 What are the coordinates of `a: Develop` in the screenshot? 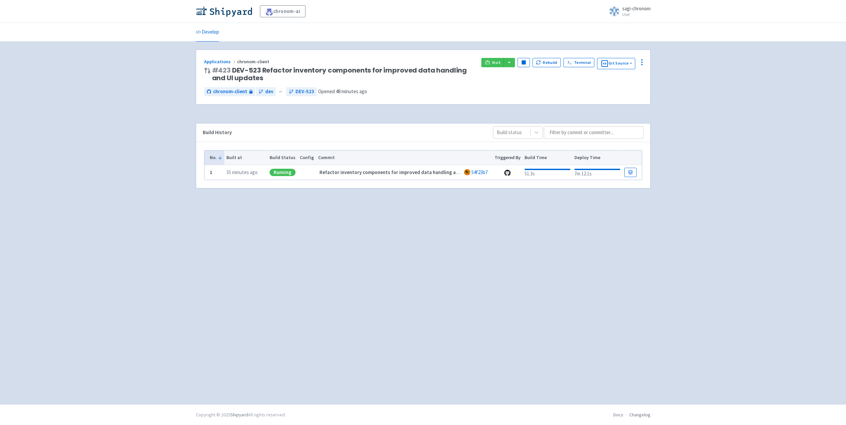 It's located at (208, 32).